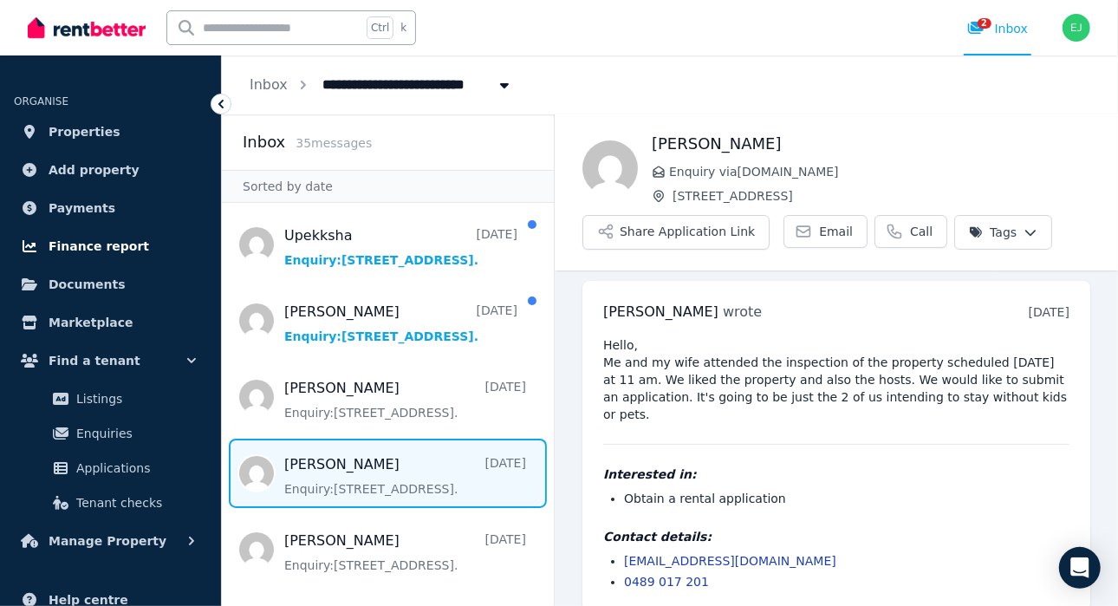  I want to click on span: 2, so click(984, 23).